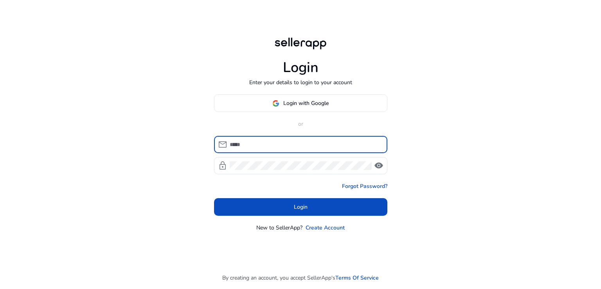 Image resolution: width=601 pixels, height=289 pixels. What do you see at coordinates (223, 144) in the screenshot?
I see `span: mail` at bounding box center [223, 144].